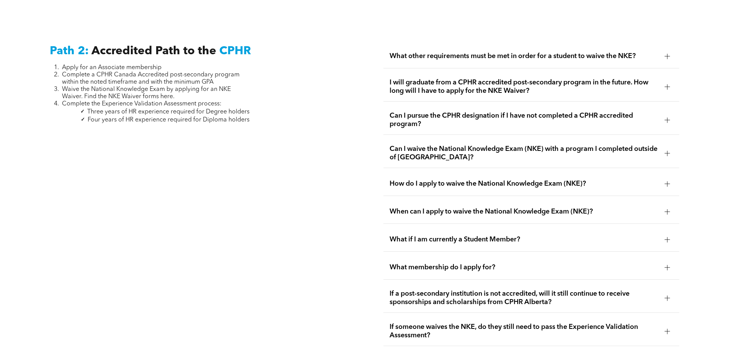 This screenshot has width=729, height=348. What do you see at coordinates (524, 87) in the screenshot?
I see `span: I will graduate from a CPHR accredited post-secondary program in the future. How long will I have...` at bounding box center [524, 87].